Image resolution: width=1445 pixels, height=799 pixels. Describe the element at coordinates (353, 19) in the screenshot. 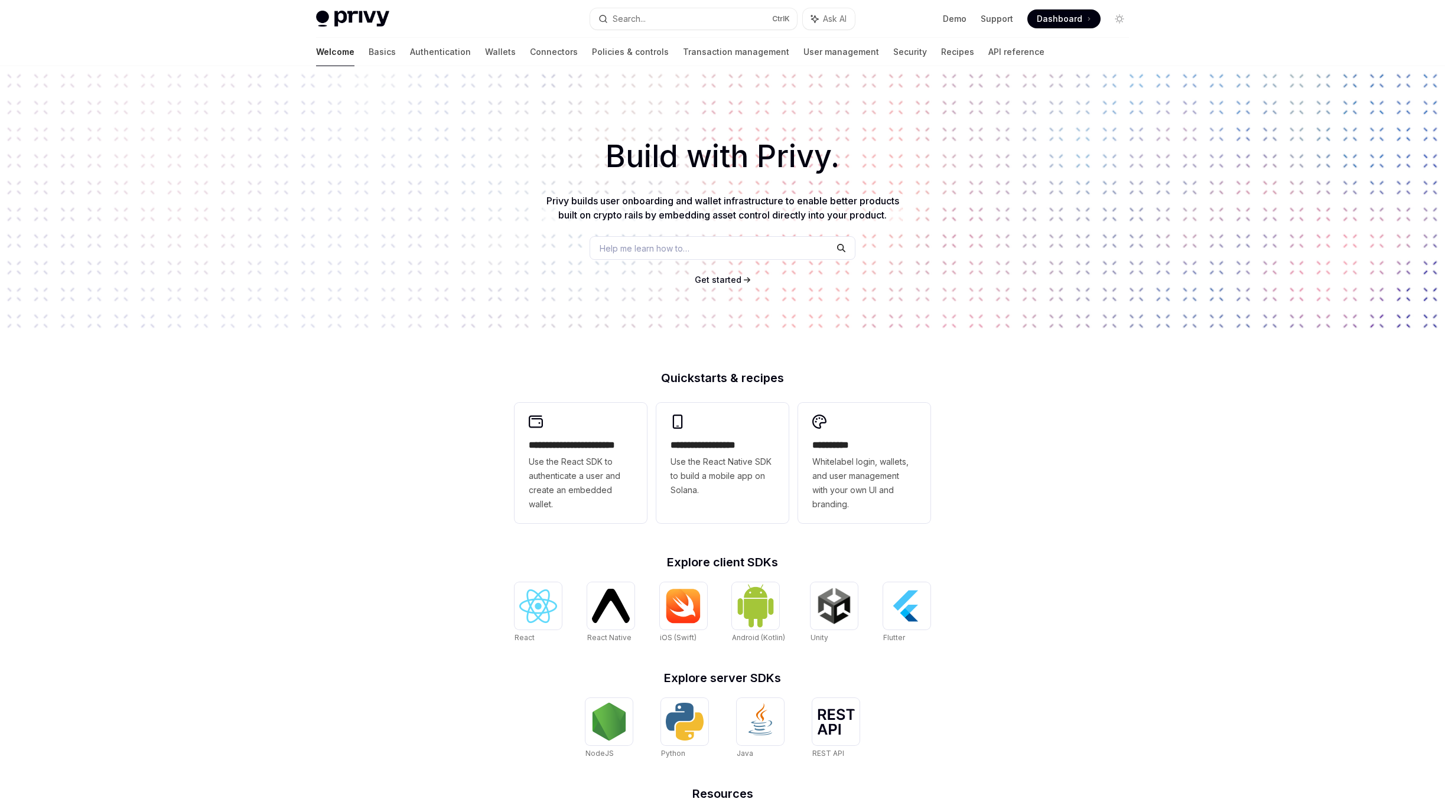

I see `img: light logo` at that location.